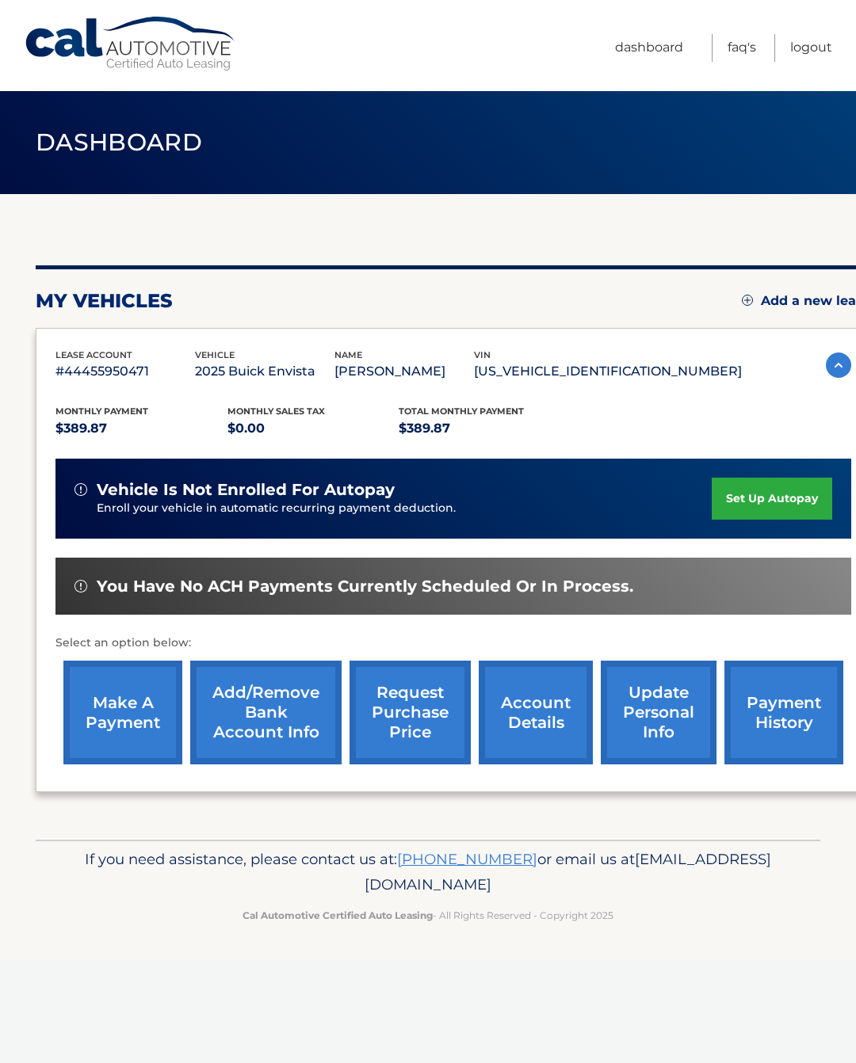  Describe the element at coordinates (131, 44) in the screenshot. I see `a: Cal Automotive` at that location.